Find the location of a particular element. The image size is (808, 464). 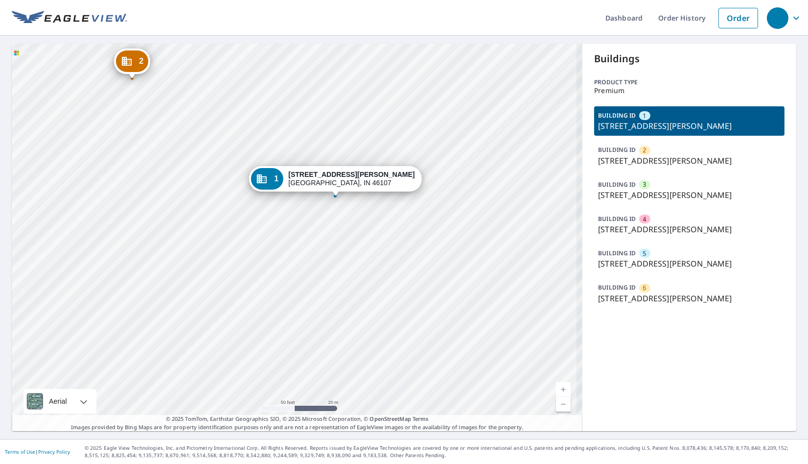

span: 6 is located at coordinates (645, 287).